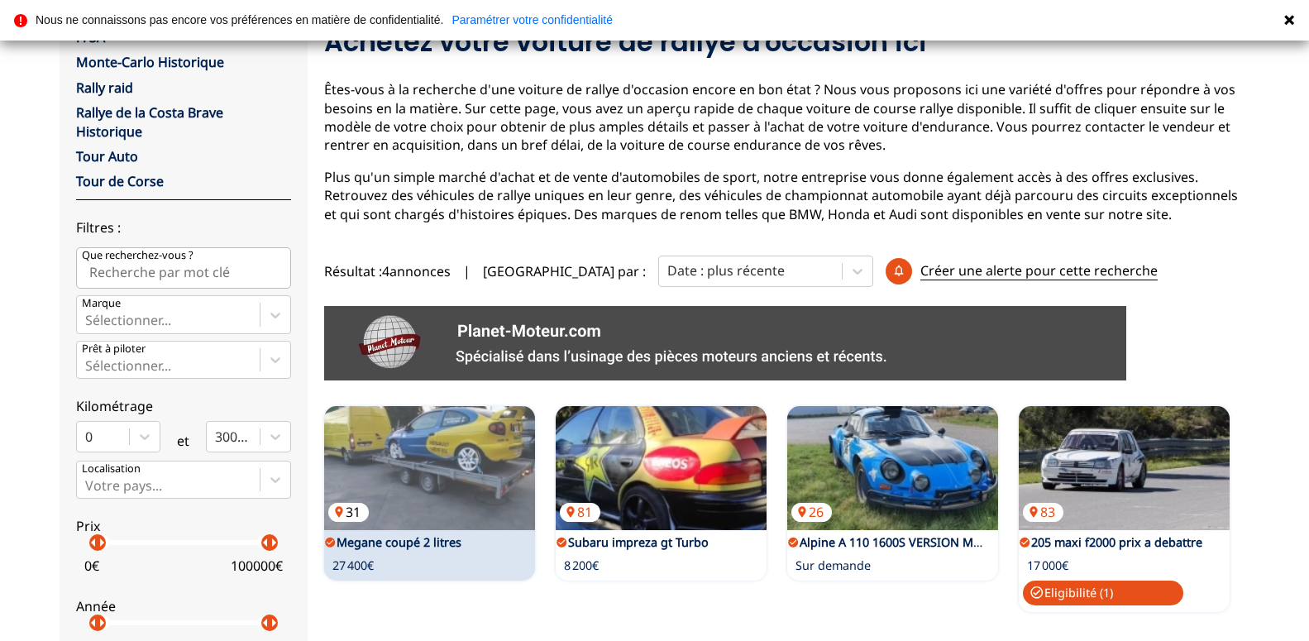  I want to click on p: 26, so click(811, 512).